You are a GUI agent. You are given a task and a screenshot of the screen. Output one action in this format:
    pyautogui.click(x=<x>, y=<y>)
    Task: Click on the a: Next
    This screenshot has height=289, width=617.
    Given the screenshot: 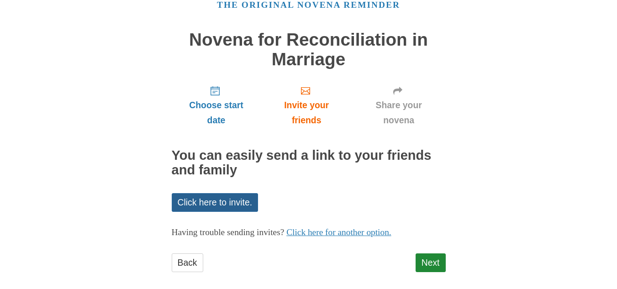 What is the action you would take?
    pyautogui.click(x=431, y=263)
    